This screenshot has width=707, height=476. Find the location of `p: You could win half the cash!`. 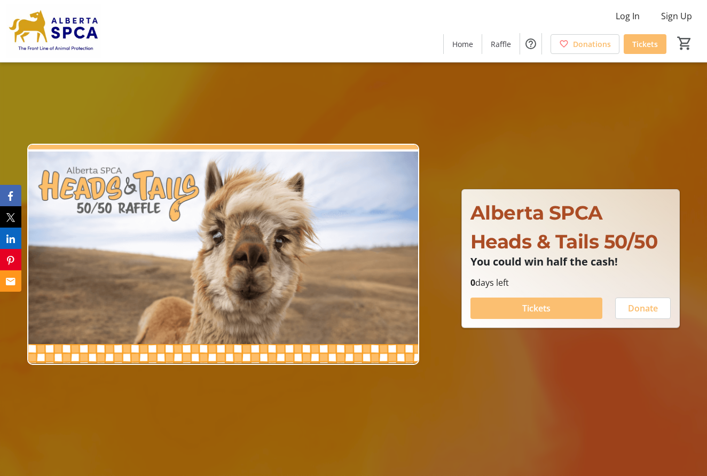

p: You could win half the cash! is located at coordinates (571, 262).